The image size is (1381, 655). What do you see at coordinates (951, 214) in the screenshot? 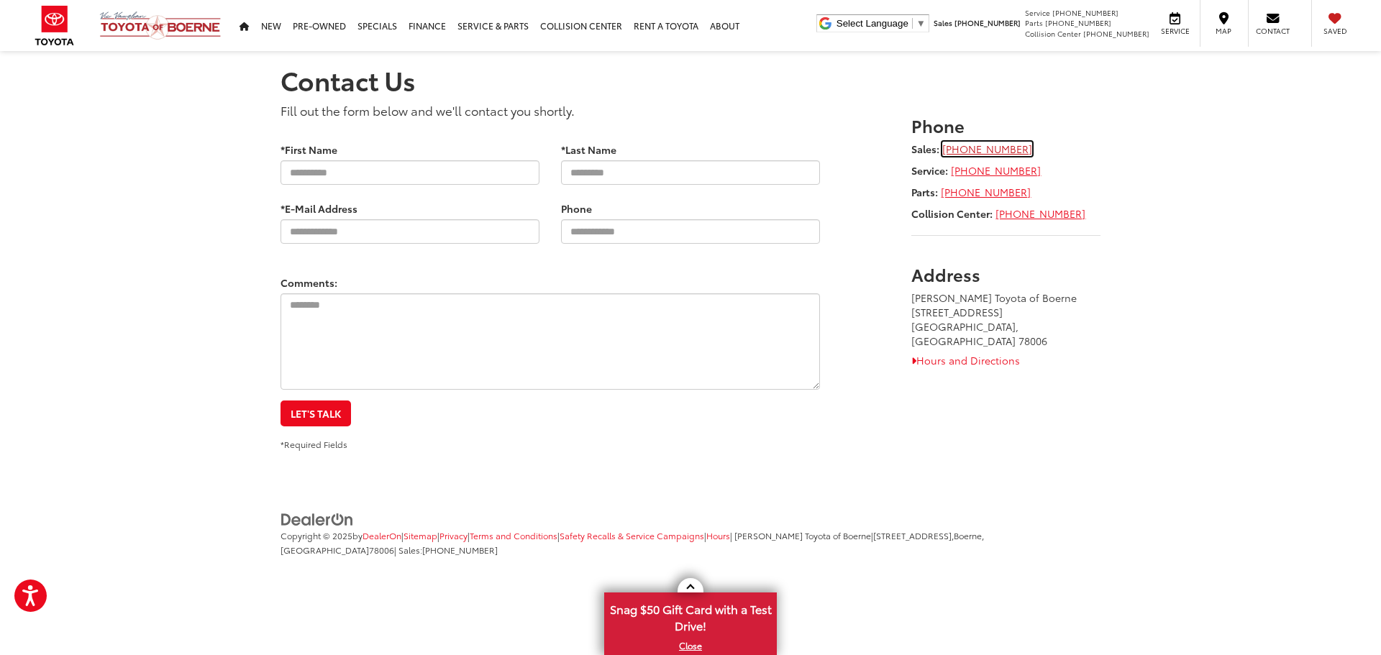
I see `strong: Collision Center:` at bounding box center [951, 214].